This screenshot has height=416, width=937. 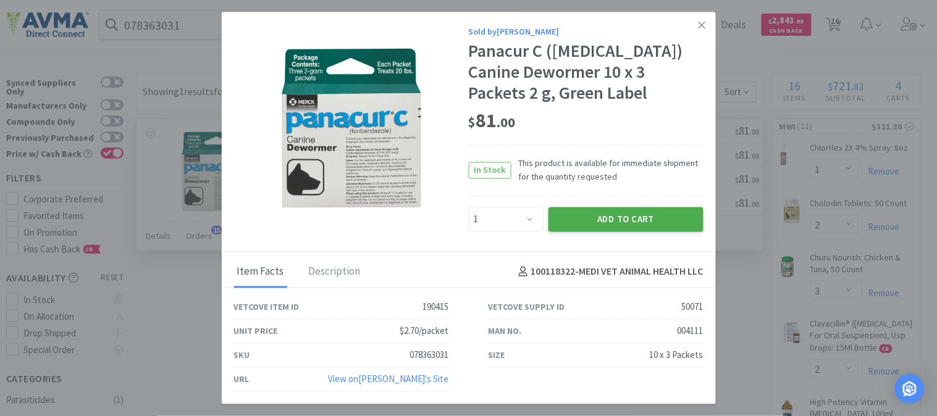 What do you see at coordinates (607, 170) in the screenshot?
I see `span: This product is available for immediate shipment for the quantity requested` at bounding box center [607, 170].